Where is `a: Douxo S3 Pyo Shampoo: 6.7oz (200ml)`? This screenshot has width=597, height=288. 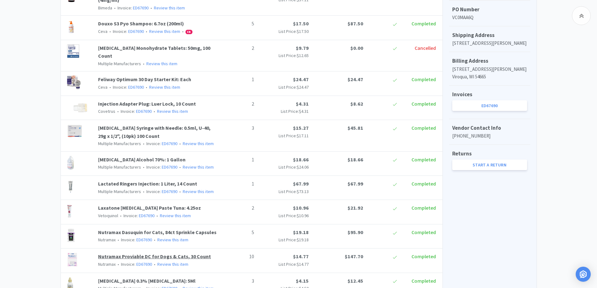 a: Douxo S3 Pyo Shampoo: 6.7oz (200ml) is located at coordinates (141, 24).